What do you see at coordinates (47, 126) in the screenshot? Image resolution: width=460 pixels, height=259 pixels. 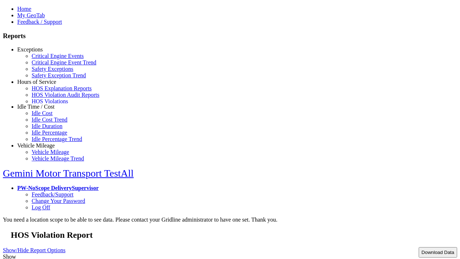 I see `a: Idle Duration` at bounding box center [47, 126].